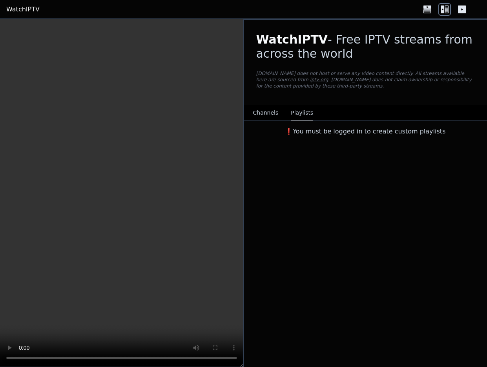 The height and width of the screenshot is (367, 487). What do you see at coordinates (319, 80) in the screenshot?
I see `a: iptv-org` at bounding box center [319, 80].